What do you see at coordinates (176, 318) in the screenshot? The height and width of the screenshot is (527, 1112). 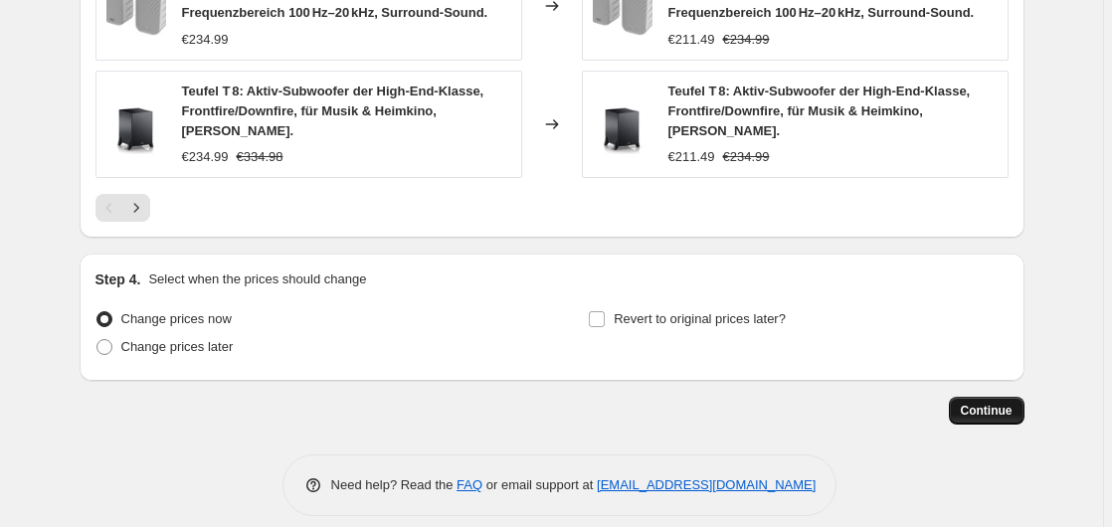 I see `span: Change prices now` at bounding box center [176, 318].